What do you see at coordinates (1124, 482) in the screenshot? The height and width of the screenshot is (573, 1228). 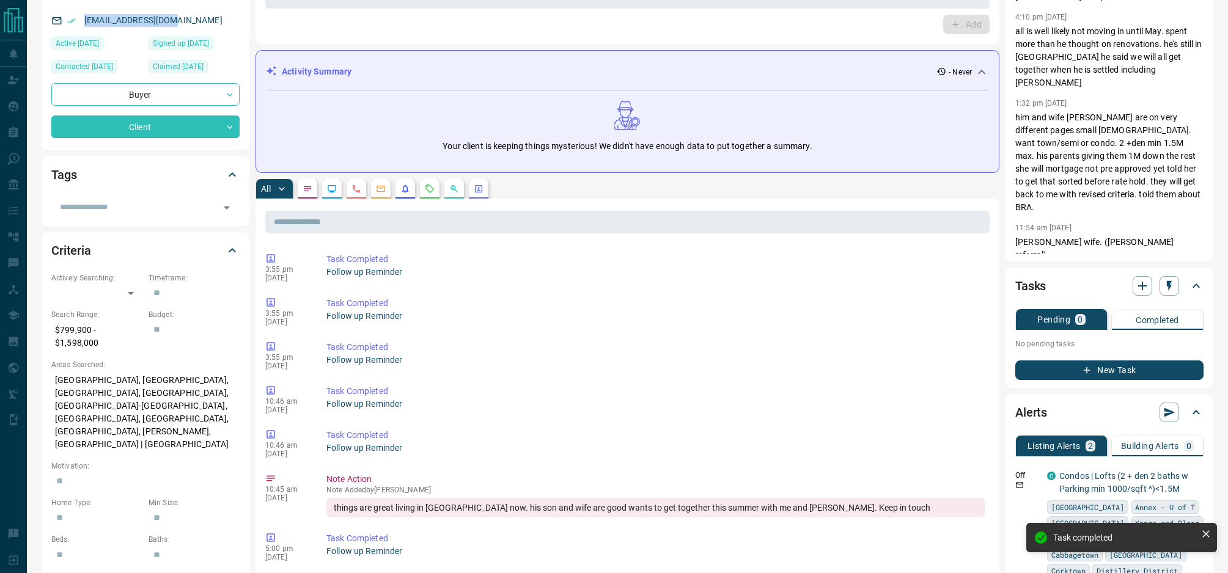 I see `a: Condos | Lofts (2 + den 2 baths w Parking min 1000/sqft ^)<1.5M` at bounding box center [1124, 482].